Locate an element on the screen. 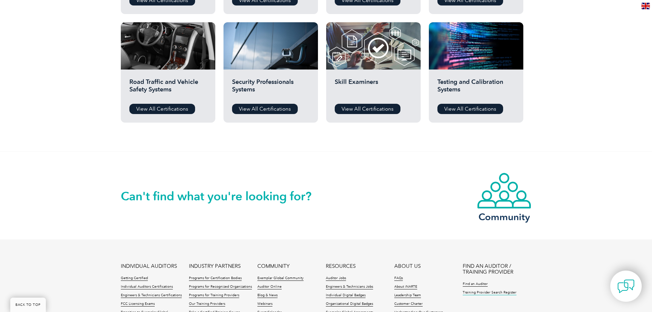 Image resolution: width=652 pixels, height=312 pixels. a: Organizational Digital Badges is located at coordinates (349, 304).